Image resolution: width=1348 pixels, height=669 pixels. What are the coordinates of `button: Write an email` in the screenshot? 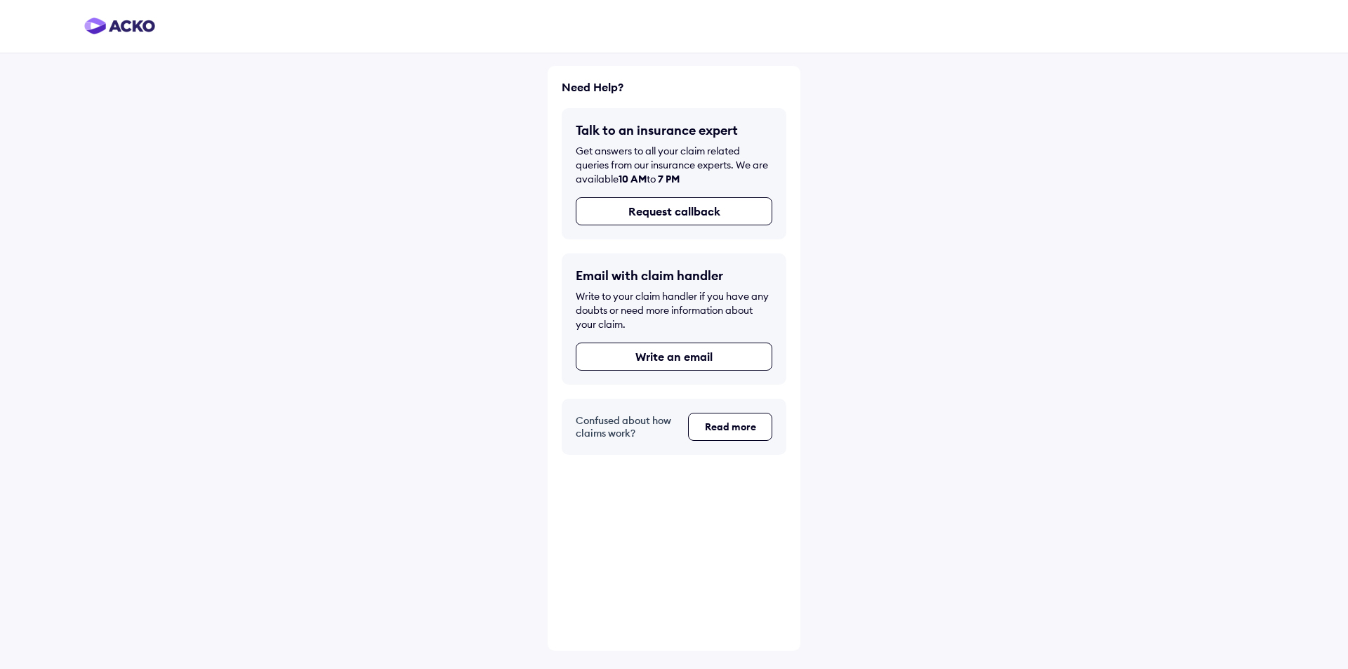 It's located at (674, 357).